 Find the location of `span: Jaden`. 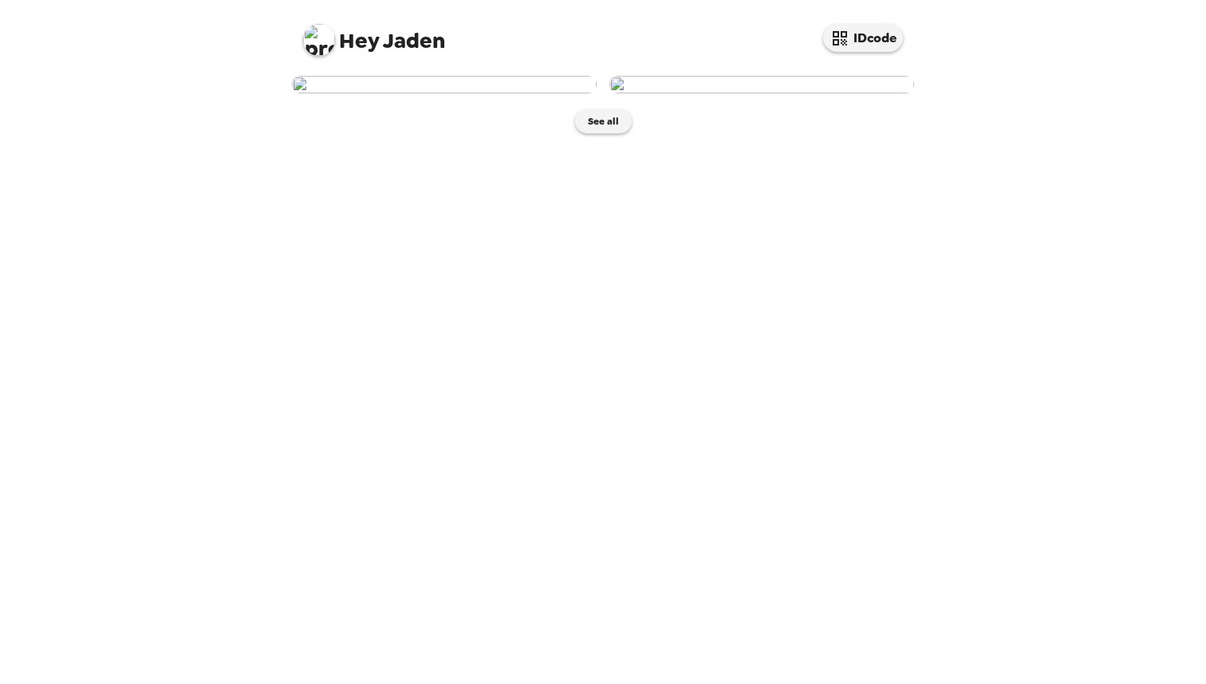

span: Jaden is located at coordinates (374, 34).